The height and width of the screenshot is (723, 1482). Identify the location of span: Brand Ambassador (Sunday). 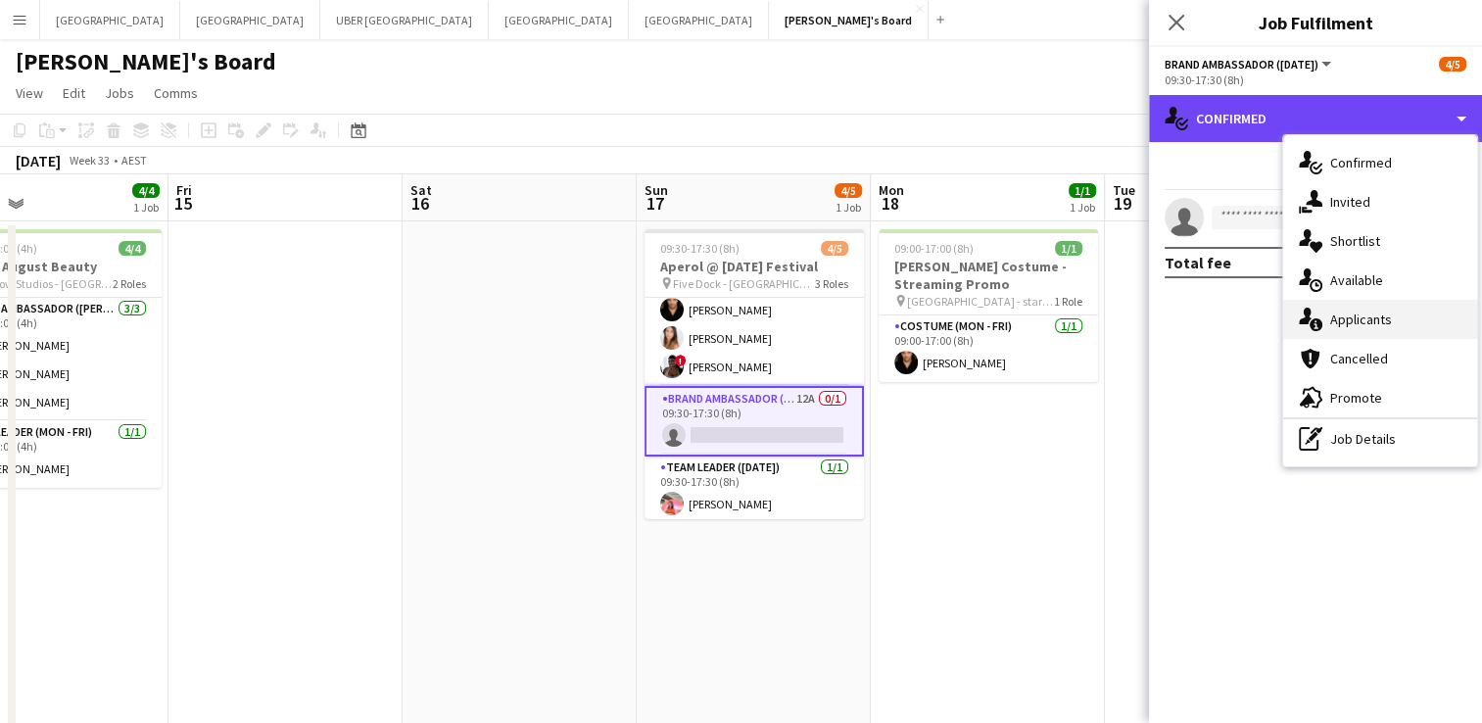
(1241, 64).